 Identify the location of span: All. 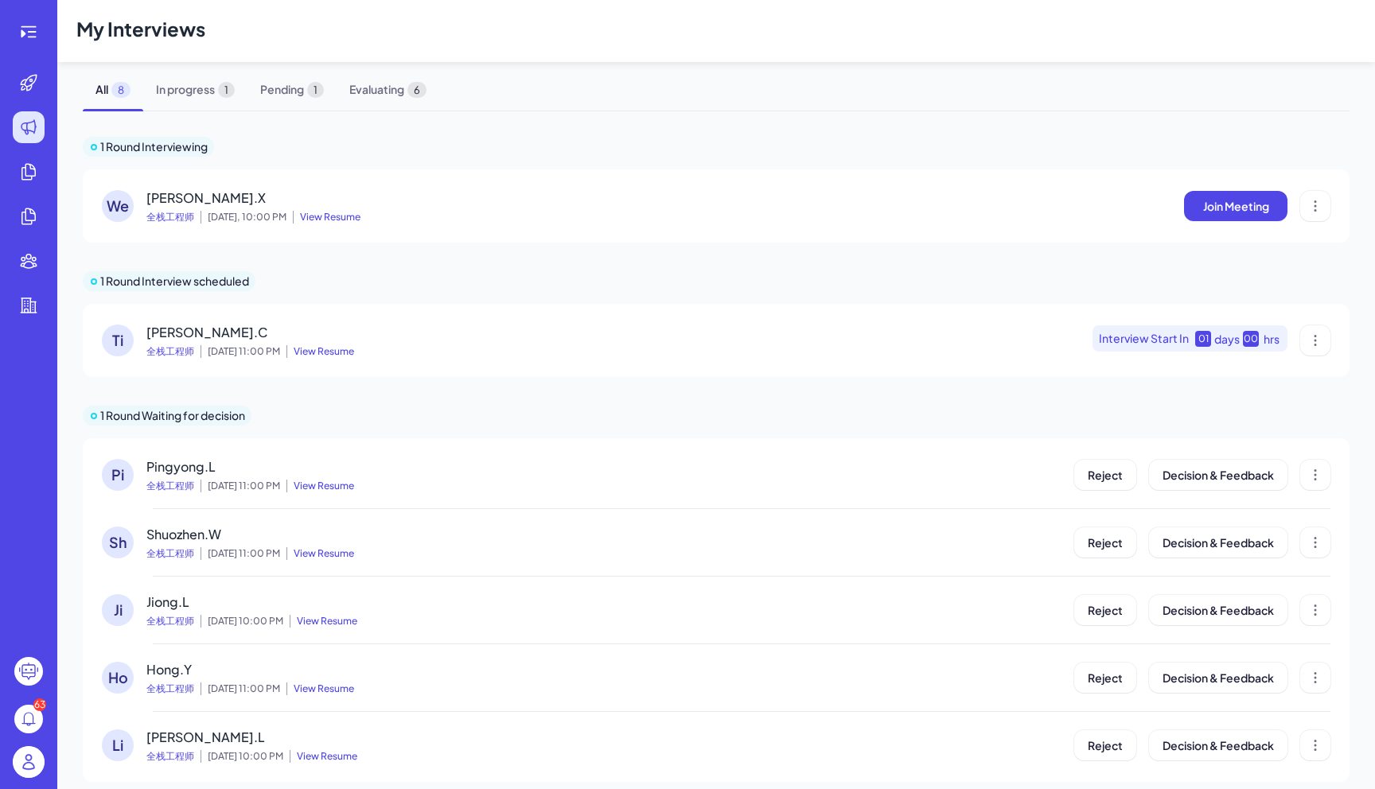
(113, 89).